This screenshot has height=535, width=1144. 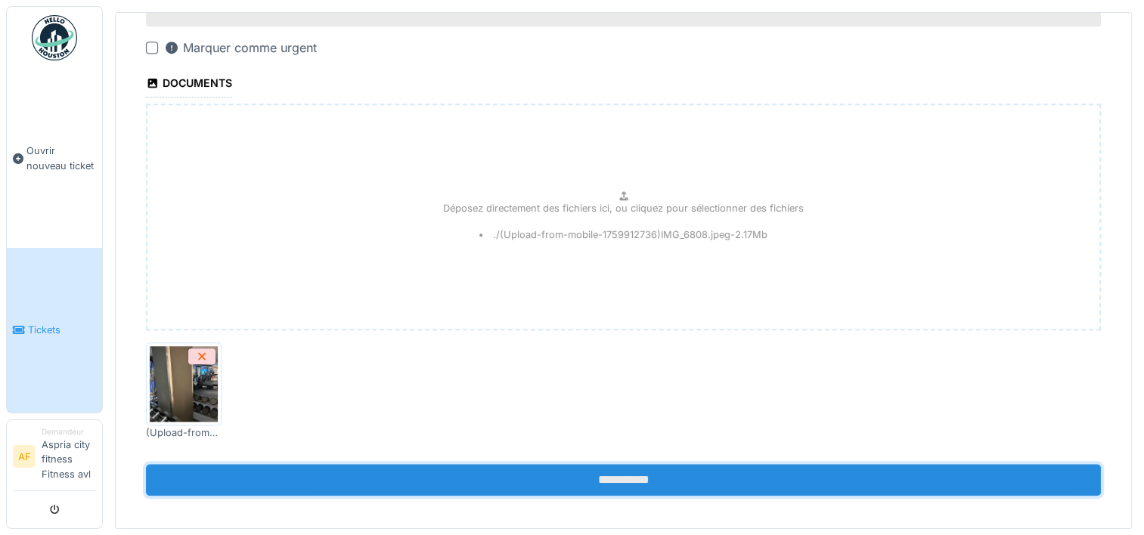 I want to click on a: Ouvrir nouveau ticket, so click(x=54, y=158).